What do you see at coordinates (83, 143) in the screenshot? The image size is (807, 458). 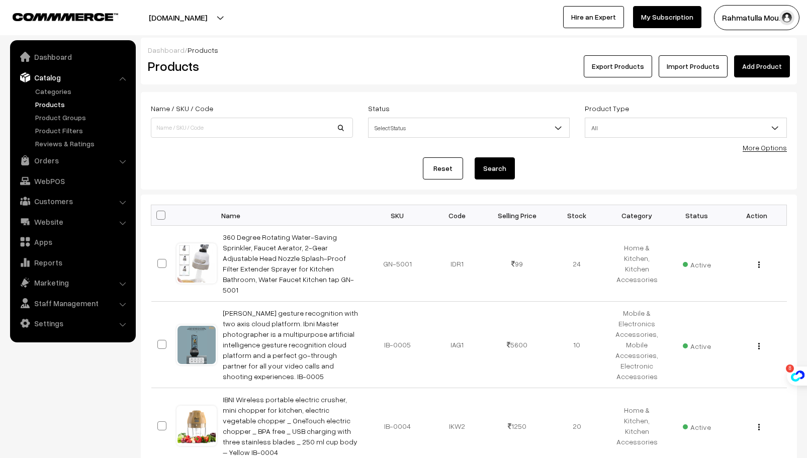 I see `a: Reviews & Ratings` at bounding box center [83, 143].